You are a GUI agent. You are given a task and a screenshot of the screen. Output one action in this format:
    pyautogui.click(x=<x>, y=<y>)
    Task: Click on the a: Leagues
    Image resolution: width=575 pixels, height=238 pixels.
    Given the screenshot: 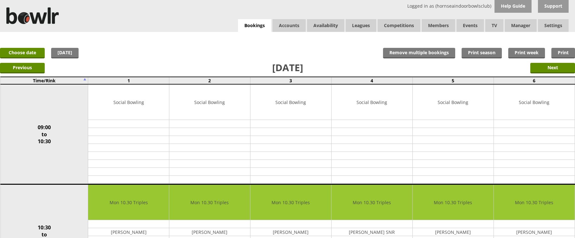 What is the action you would take?
    pyautogui.click(x=361, y=26)
    